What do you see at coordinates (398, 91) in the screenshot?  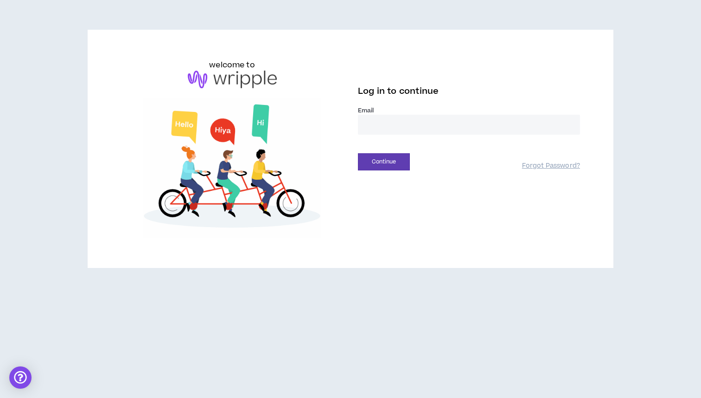 I see `span: Log in to continue` at bounding box center [398, 91].